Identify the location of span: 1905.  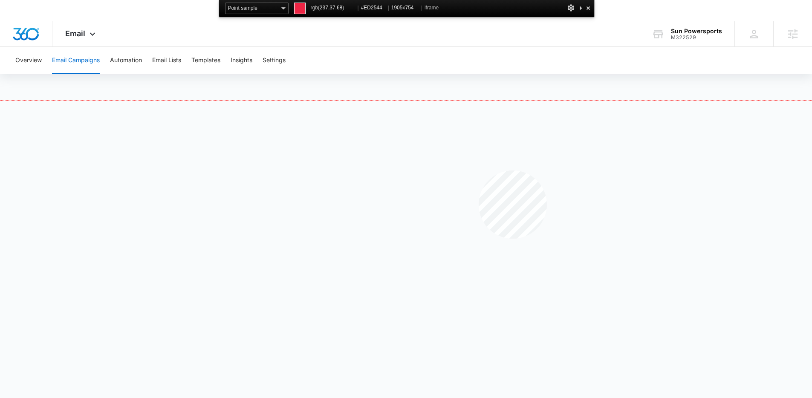
(397, 8).